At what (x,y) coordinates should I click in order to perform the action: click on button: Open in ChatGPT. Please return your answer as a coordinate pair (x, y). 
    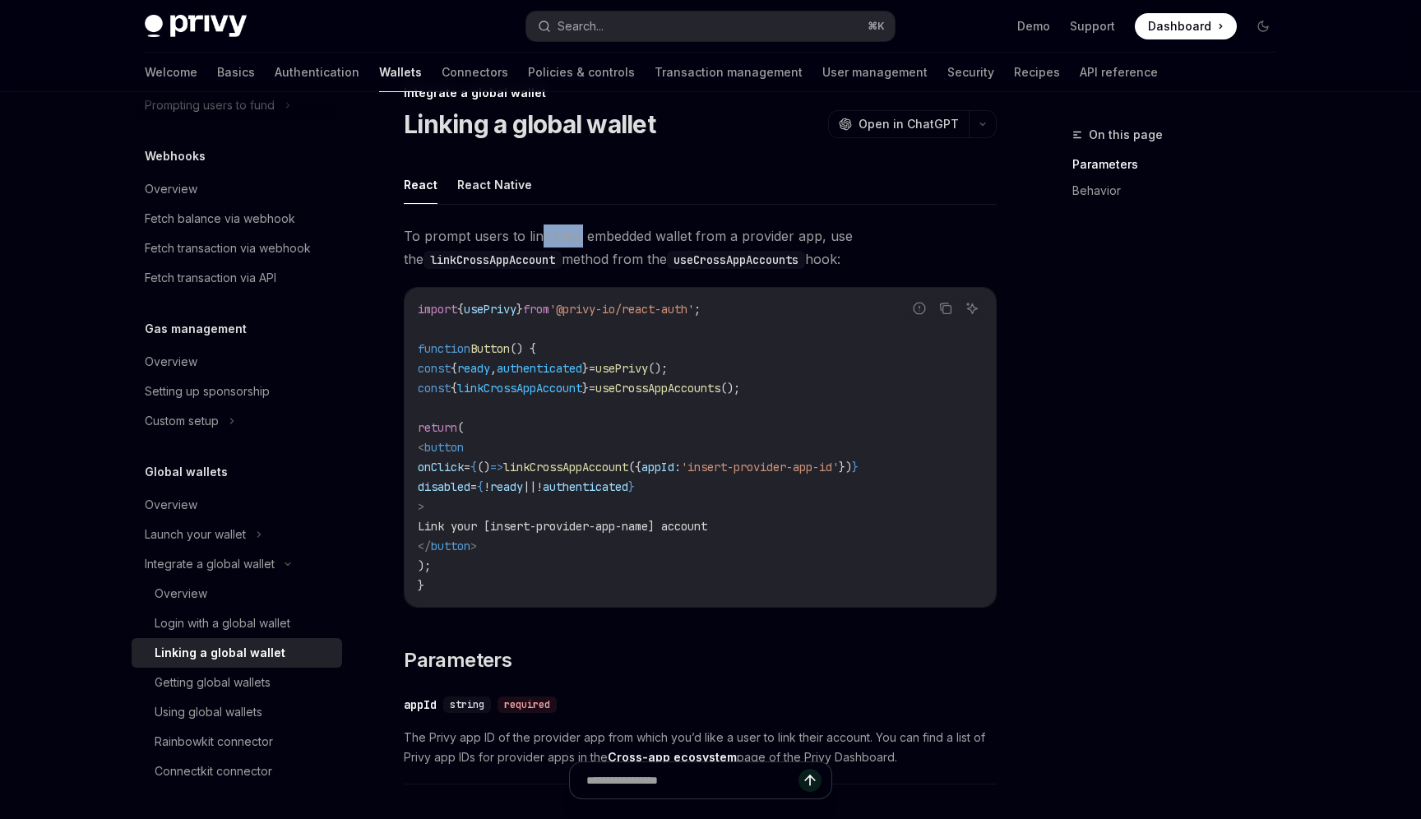
    Looking at the image, I should click on (898, 124).